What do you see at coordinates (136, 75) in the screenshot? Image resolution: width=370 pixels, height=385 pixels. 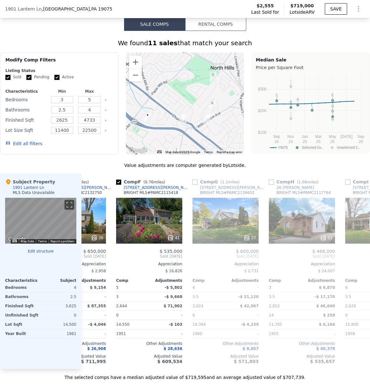 I see `button: Zoom out` at bounding box center [136, 75].